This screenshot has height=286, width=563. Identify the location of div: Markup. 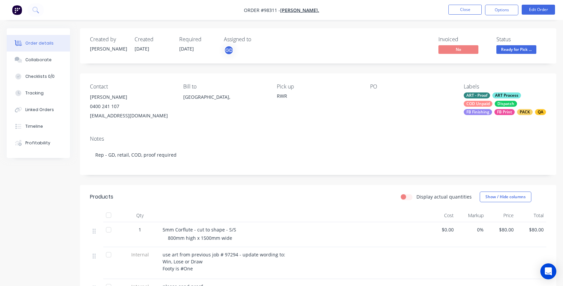
(471, 216).